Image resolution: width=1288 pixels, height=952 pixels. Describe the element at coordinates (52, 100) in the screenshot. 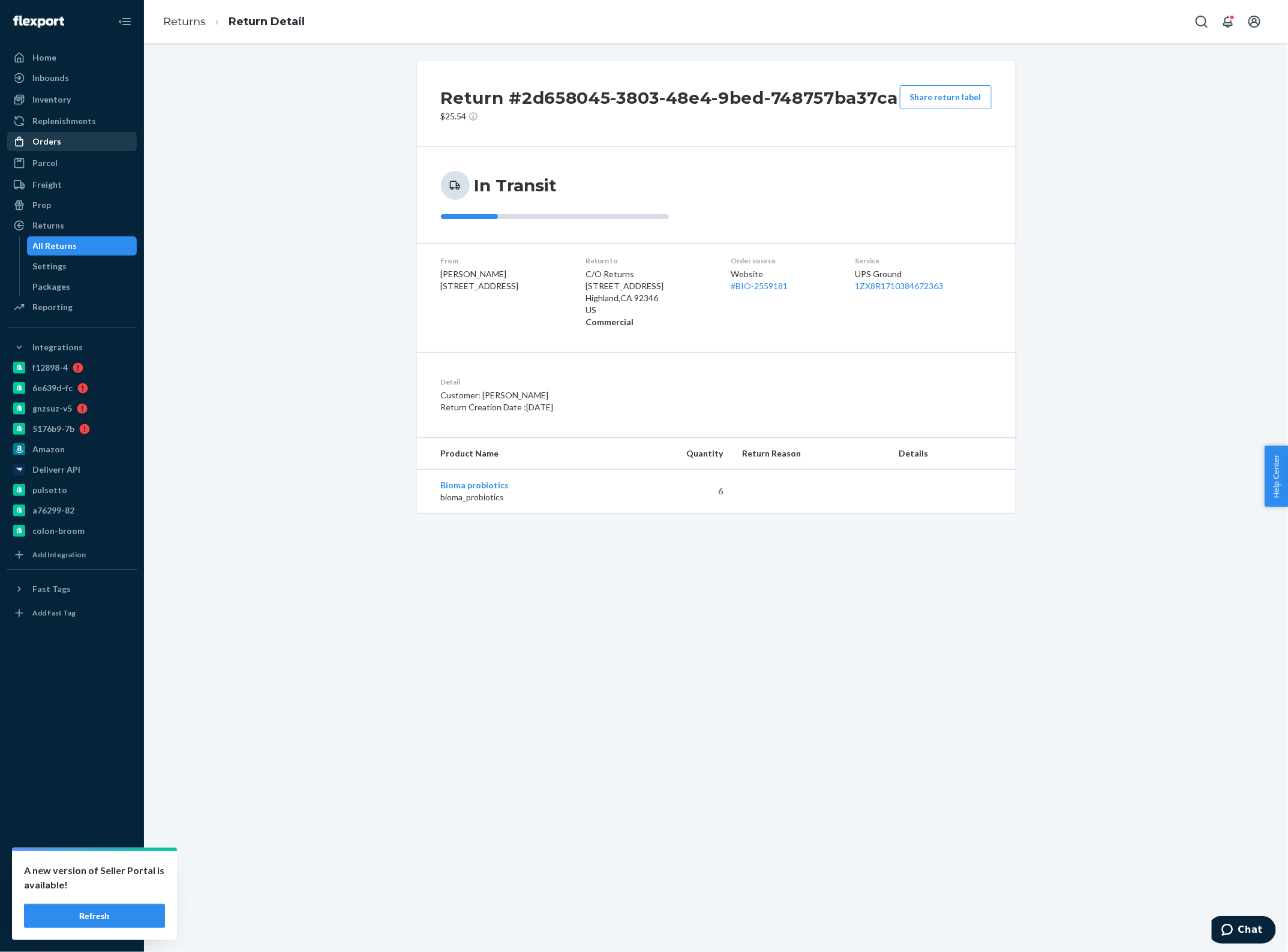

I see `div: Inventory` at that location.